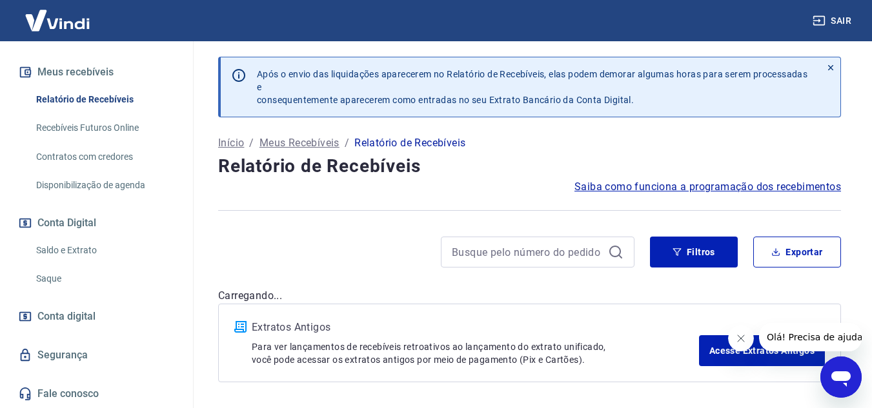  What do you see at coordinates (96, 317) in the screenshot?
I see `a: Conta digital` at bounding box center [96, 317].